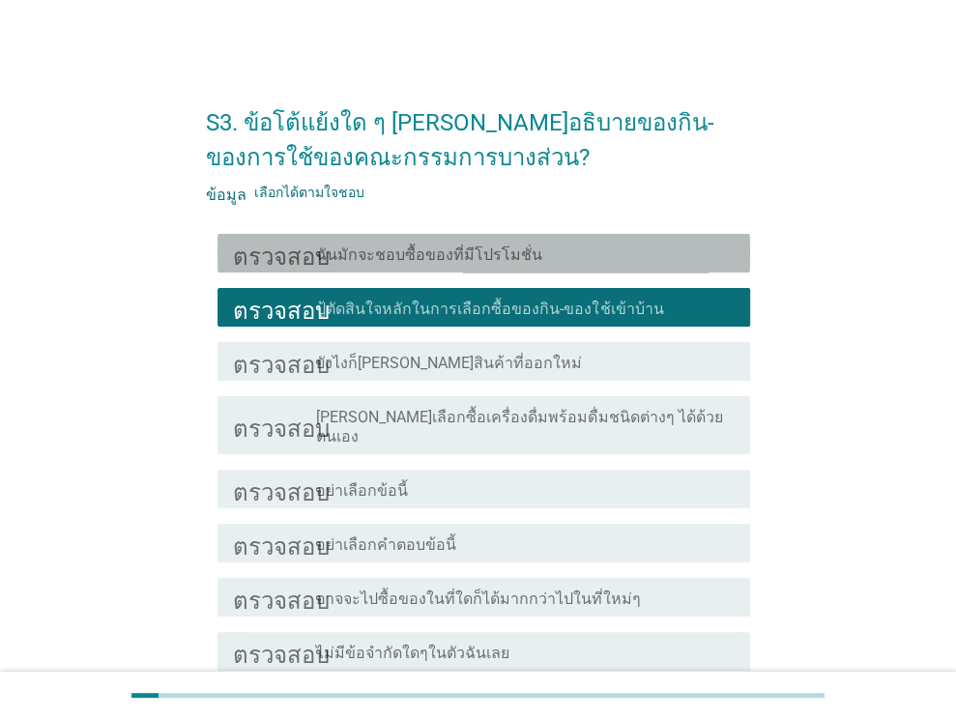  Describe the element at coordinates (309, 192) in the screenshot. I see `font: เลือกได้ตามใจชอบ` at that location.